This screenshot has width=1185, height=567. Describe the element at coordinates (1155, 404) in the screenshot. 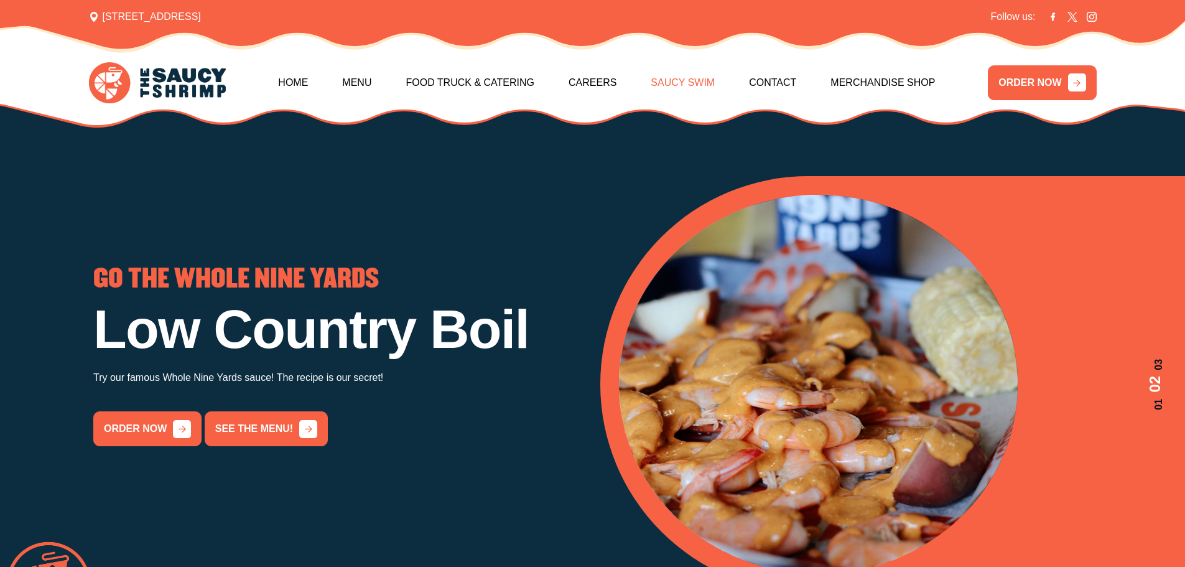

I see `span: 01` at that location.